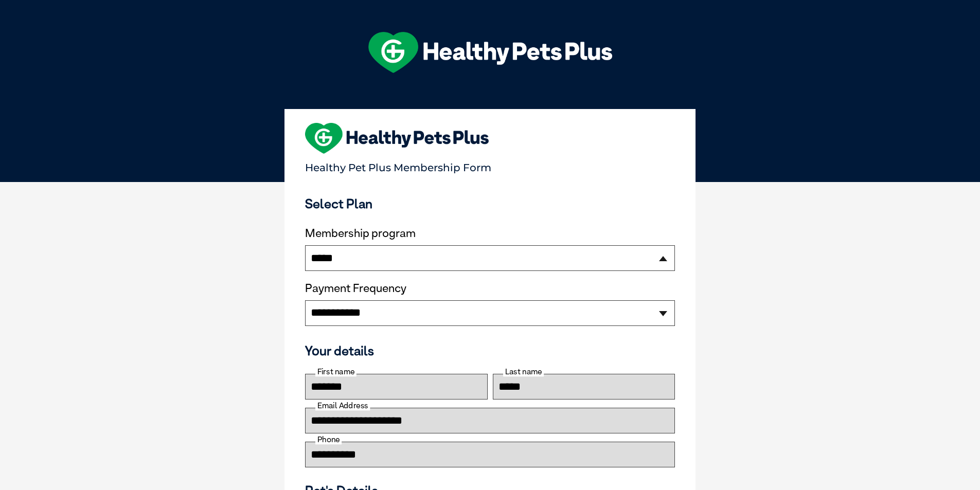 The height and width of the screenshot is (490, 980). What do you see at coordinates (356, 289) in the screenshot?
I see `label: Payment Frequency` at bounding box center [356, 289].